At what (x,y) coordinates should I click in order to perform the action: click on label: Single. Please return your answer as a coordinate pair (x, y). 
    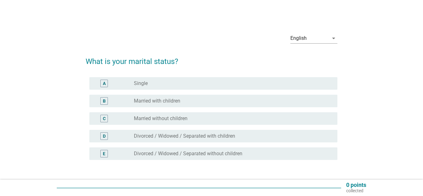
    Looking at the image, I should click on (141, 83).